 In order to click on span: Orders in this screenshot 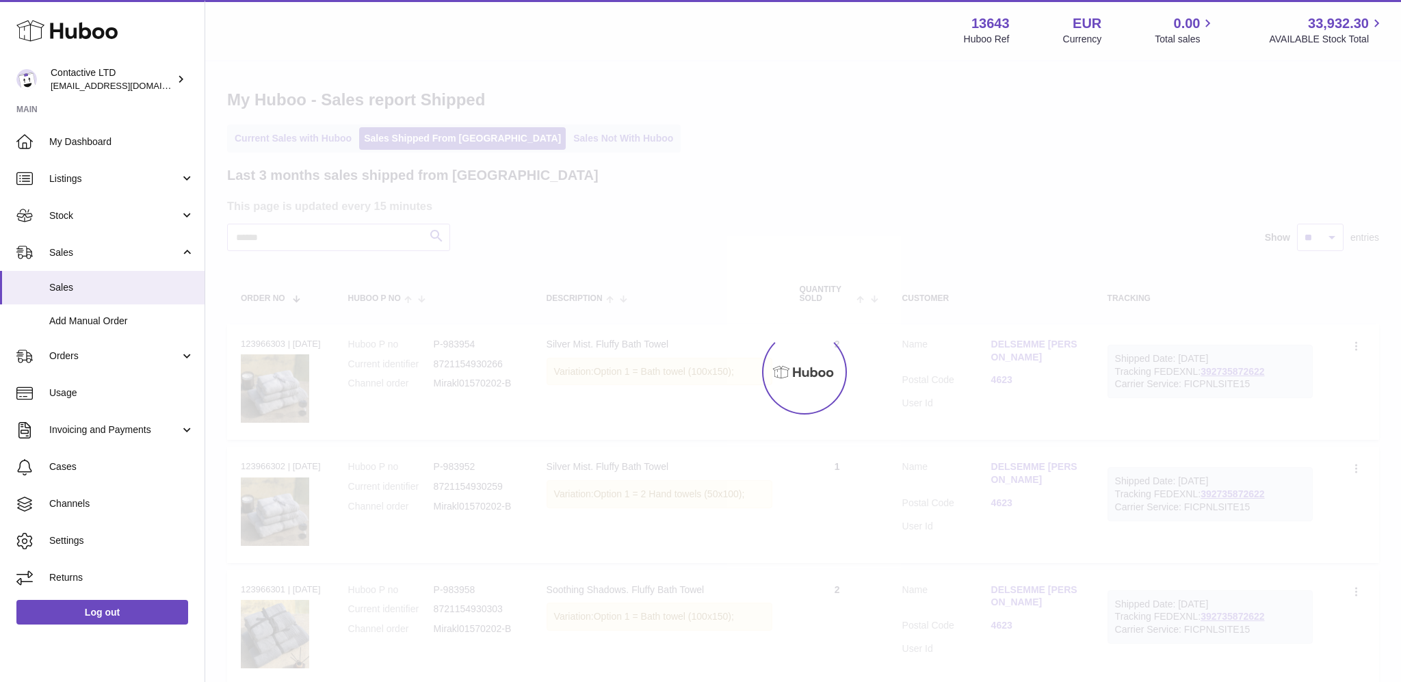, I will do `click(114, 356)`.